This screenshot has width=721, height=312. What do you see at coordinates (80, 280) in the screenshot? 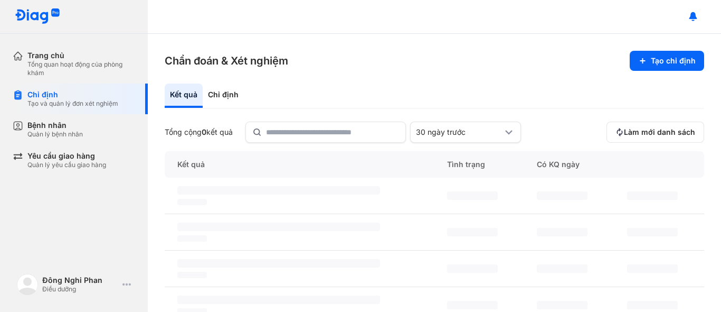
I see `div: Đông Nghi Phan` at bounding box center [80, 280].